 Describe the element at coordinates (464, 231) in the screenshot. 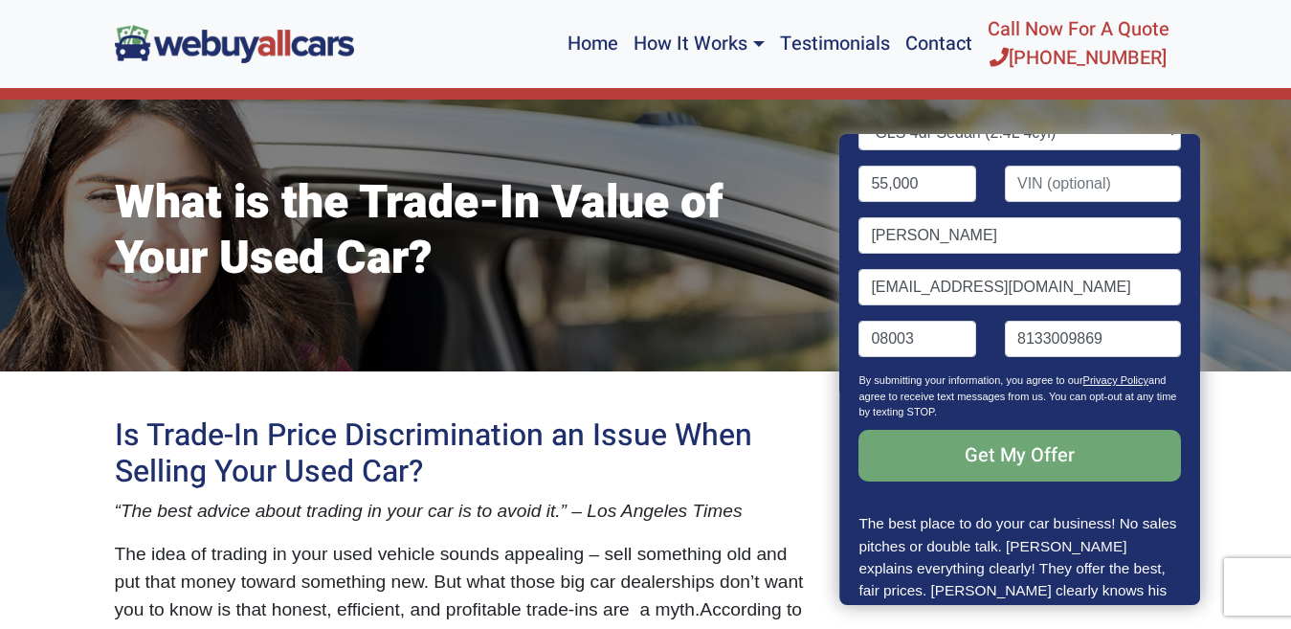

I see `h1: What is the Trade-In Value of Your Used Car?` at that location.